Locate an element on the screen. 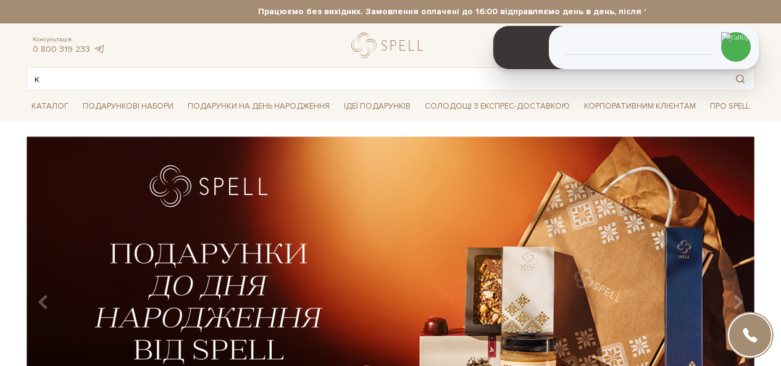  span: Консультація: is located at coordinates (69, 40).